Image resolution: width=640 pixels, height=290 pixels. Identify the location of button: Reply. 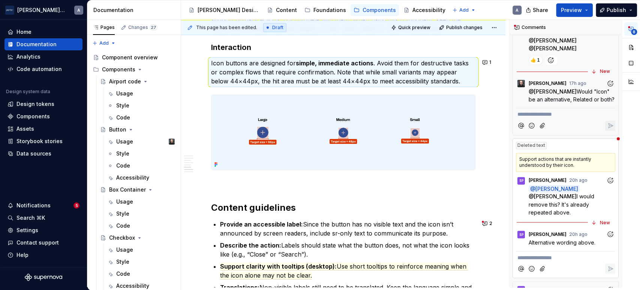
(610, 125).